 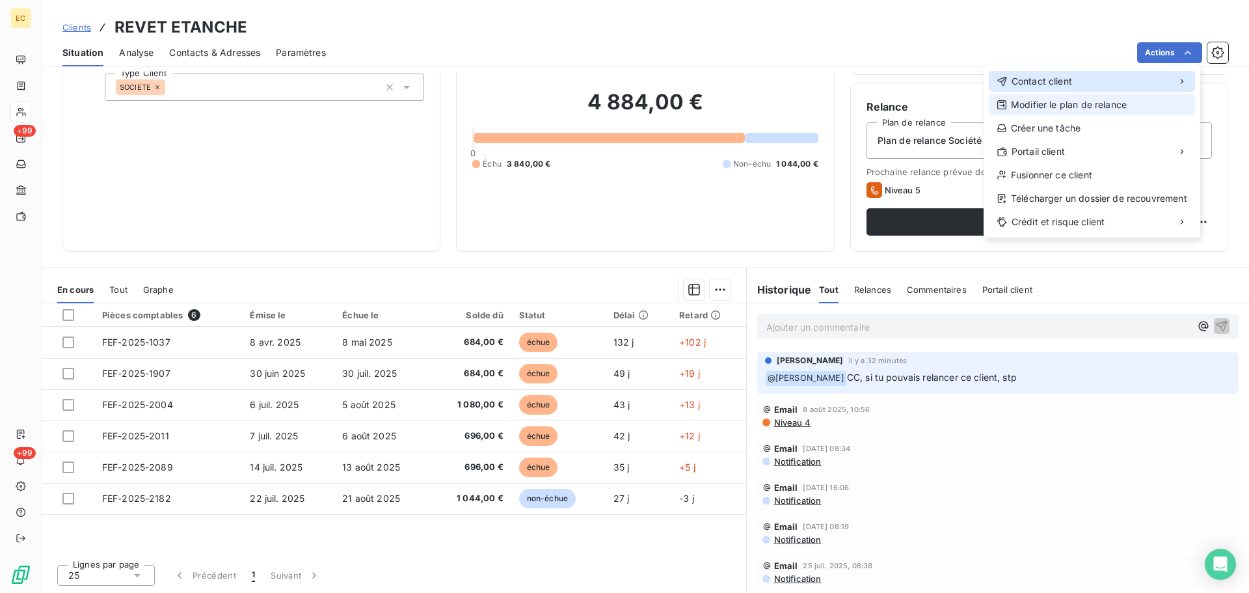 I want to click on div: Créer une tâche, so click(x=1092, y=128).